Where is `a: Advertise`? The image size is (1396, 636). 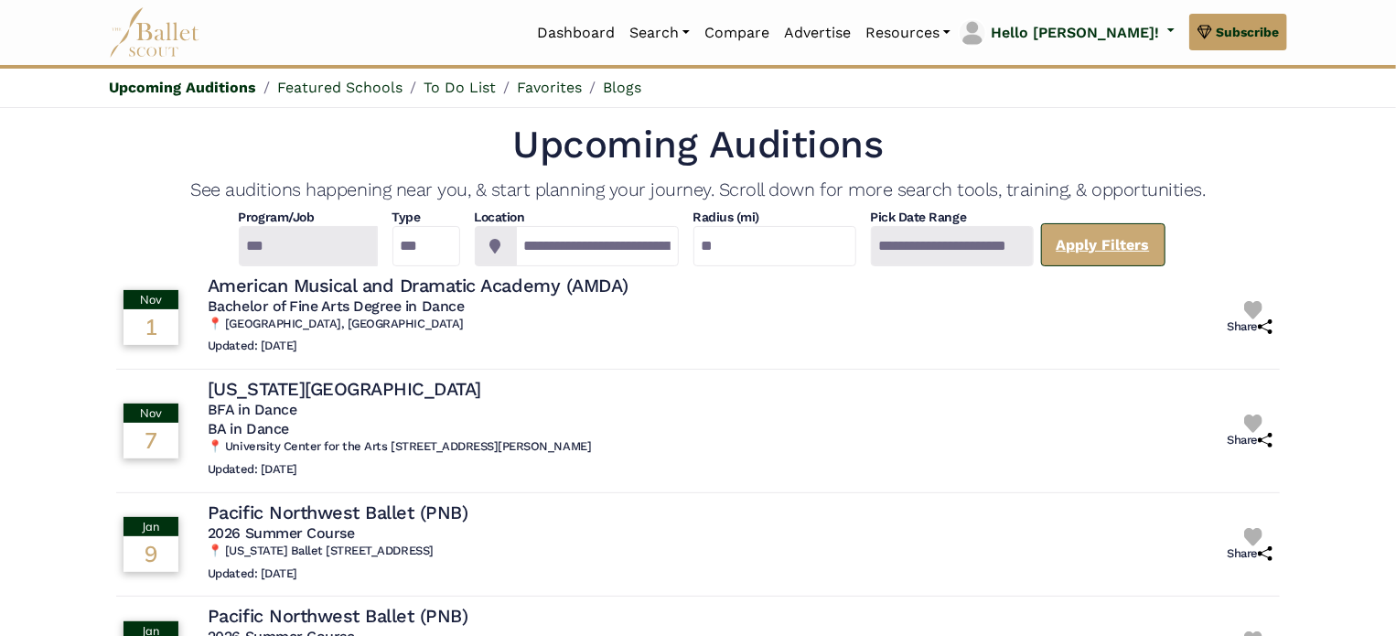 a: Advertise is located at coordinates (817, 33).